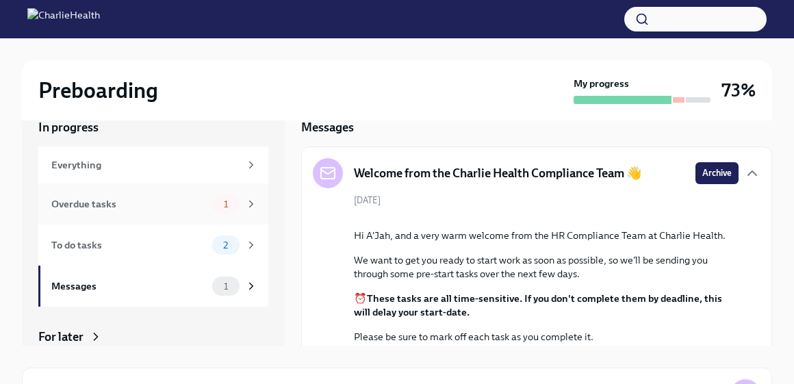 This screenshot has width=794, height=384. What do you see at coordinates (64, 19) in the screenshot?
I see `img: CharlieHealth` at bounding box center [64, 19].